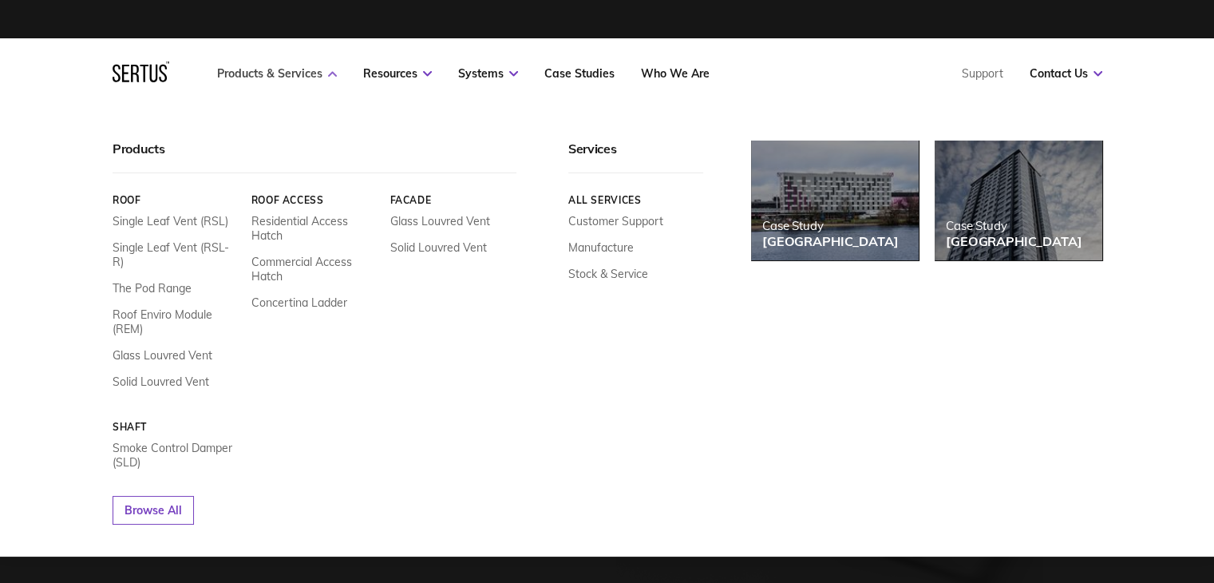 Image resolution: width=1214 pixels, height=583 pixels. I want to click on a: Stock & Service, so click(608, 274).